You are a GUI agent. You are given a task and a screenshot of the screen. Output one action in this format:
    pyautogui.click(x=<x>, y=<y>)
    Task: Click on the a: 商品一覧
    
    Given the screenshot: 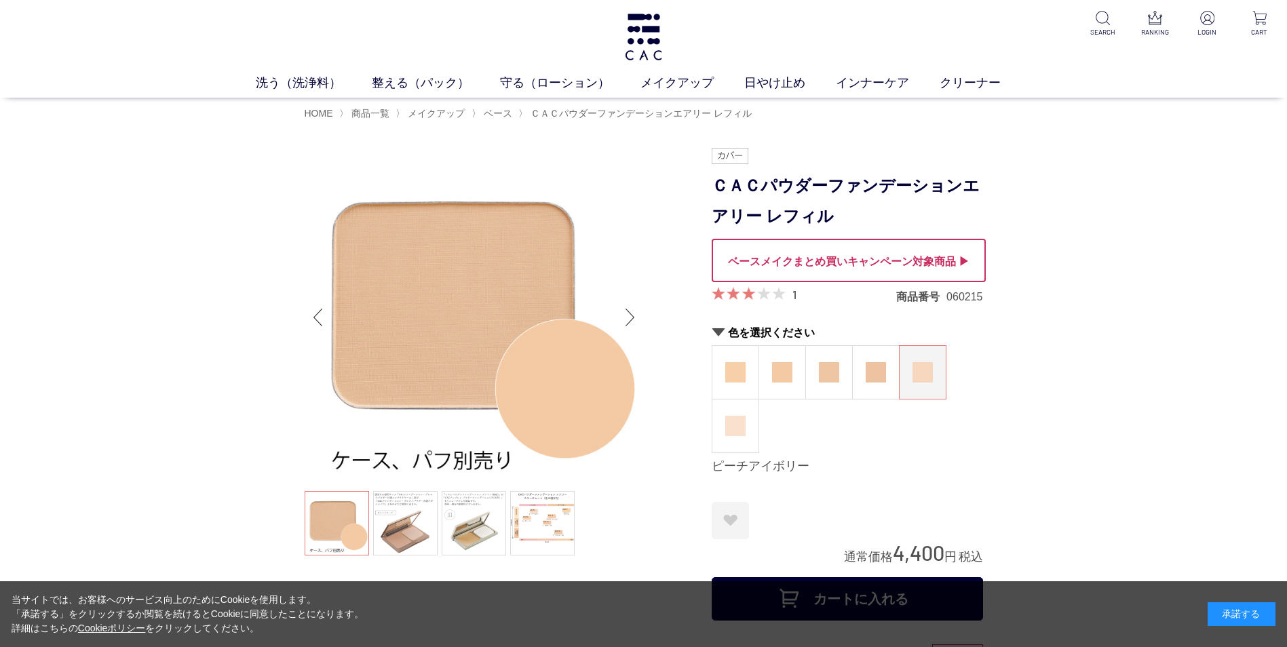 What is the action you would take?
    pyautogui.click(x=369, y=113)
    